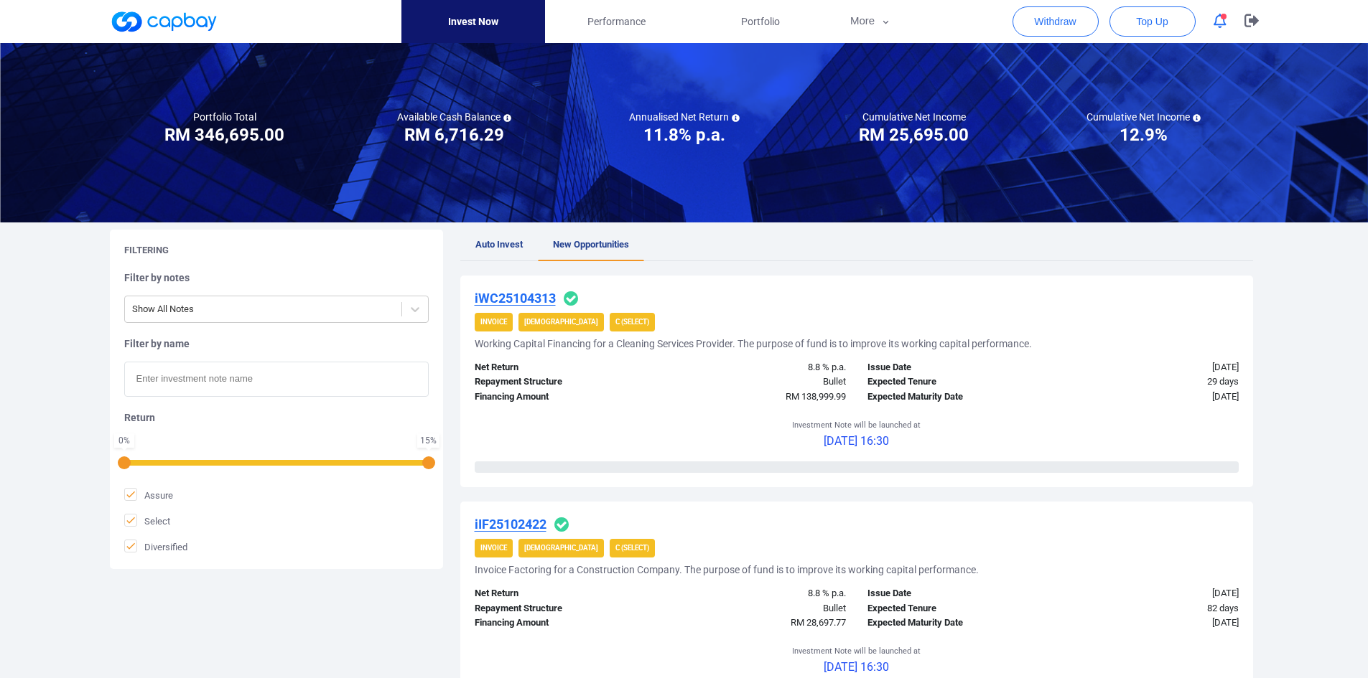  I want to click on h5: Filter by name, so click(276, 344).